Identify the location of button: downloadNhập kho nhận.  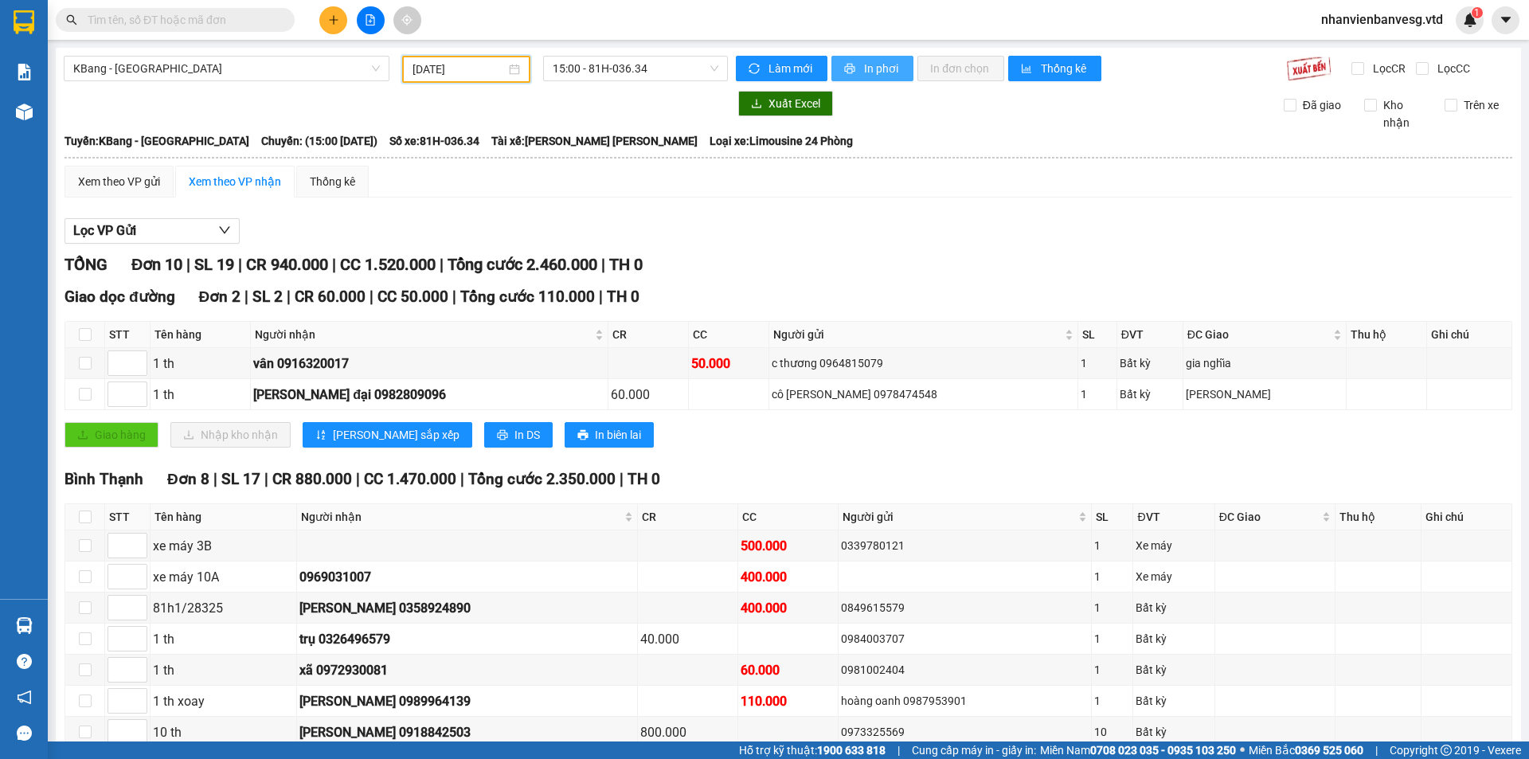
(230, 435).